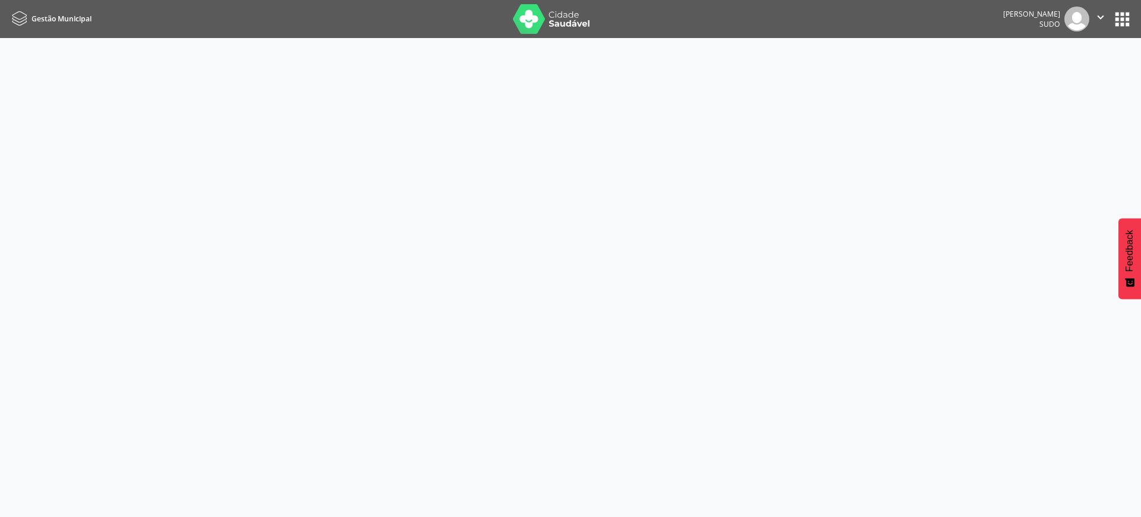 This screenshot has width=1141, height=517. I want to click on a: Gestão Municipal, so click(50, 18).